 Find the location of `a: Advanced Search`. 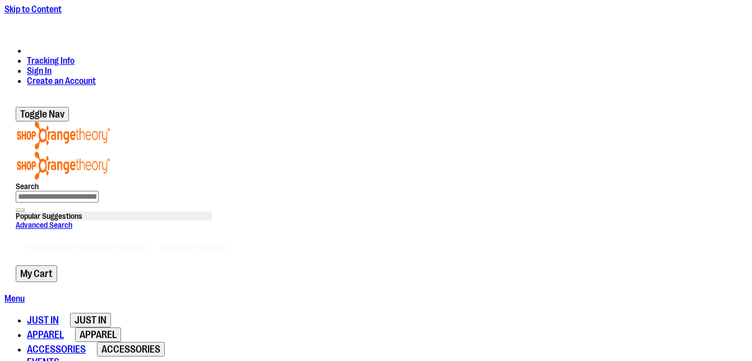

a: Advanced Search is located at coordinates (44, 225).